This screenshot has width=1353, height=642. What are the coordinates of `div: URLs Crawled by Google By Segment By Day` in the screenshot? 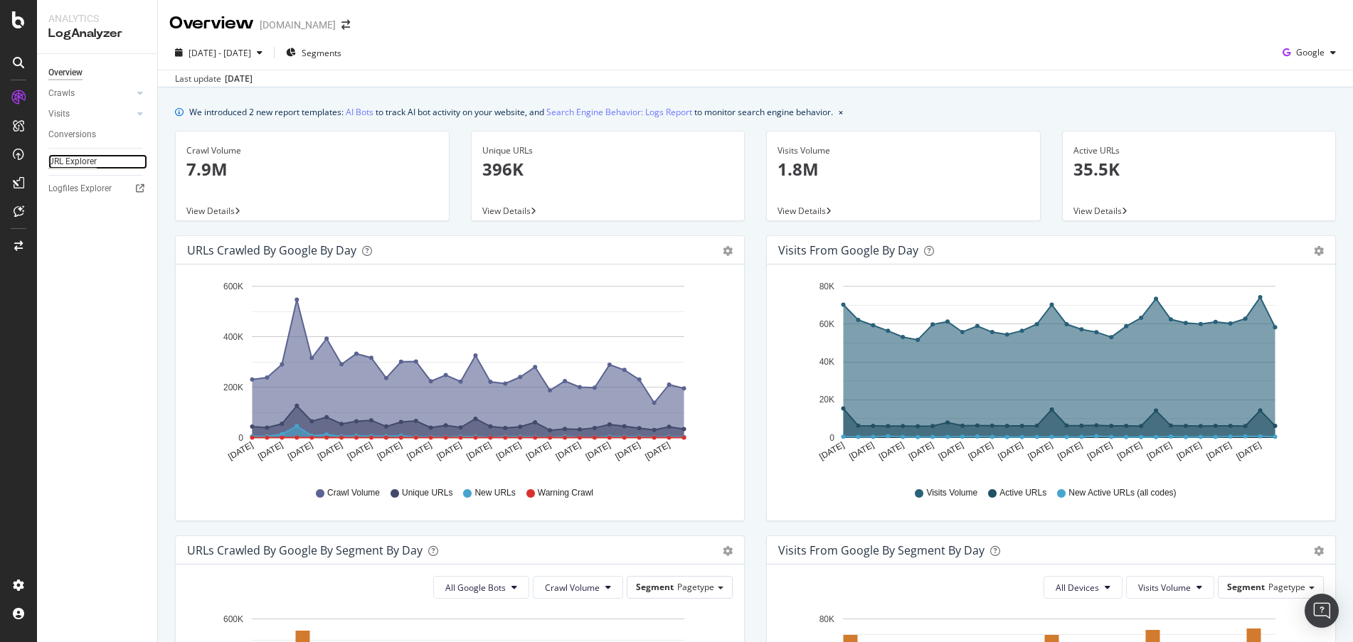 It's located at (304, 551).